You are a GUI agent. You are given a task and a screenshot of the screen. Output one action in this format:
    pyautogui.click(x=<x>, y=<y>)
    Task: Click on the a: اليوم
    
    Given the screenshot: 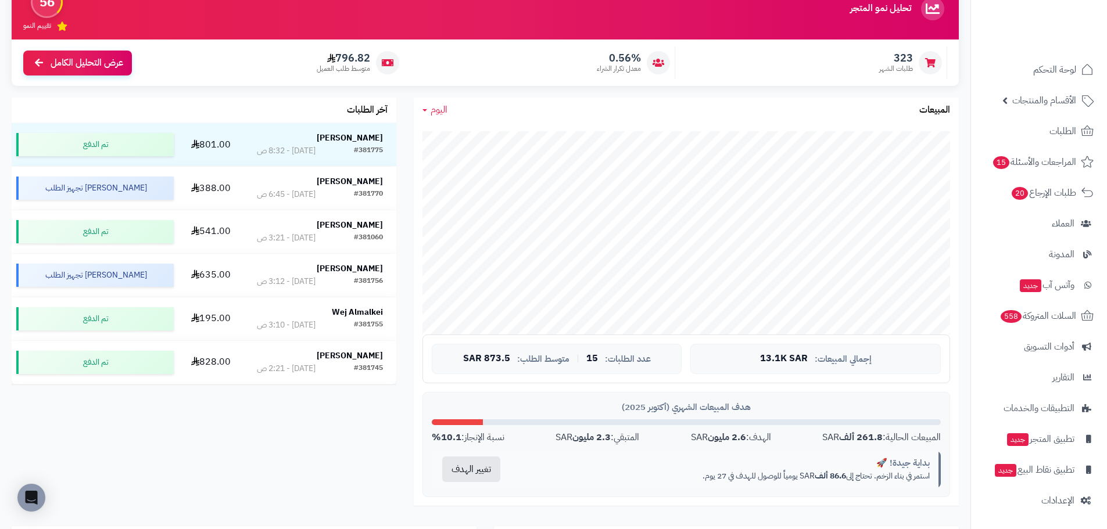 What is the action you would take?
    pyautogui.click(x=435, y=110)
    